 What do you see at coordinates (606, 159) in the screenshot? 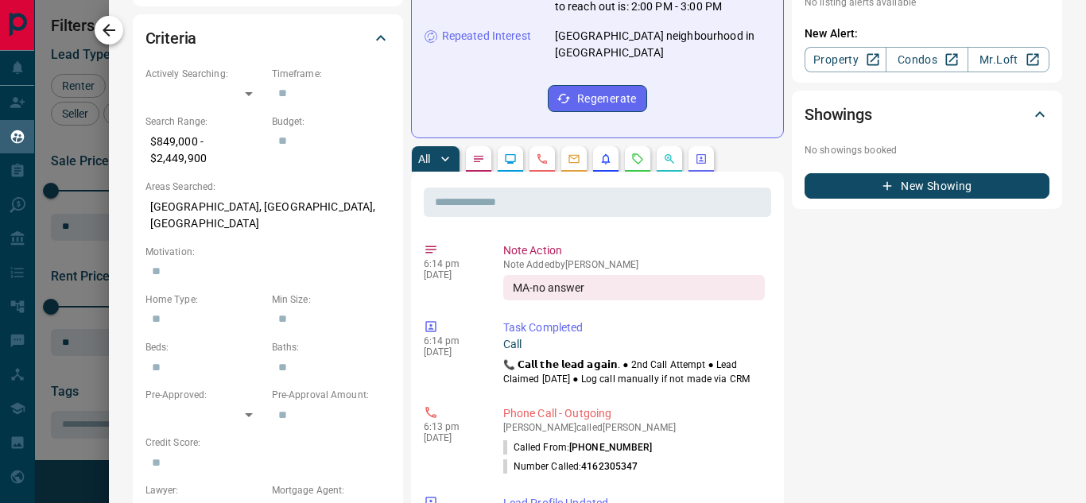
I see `svg: Listing Alerts` at bounding box center [606, 159].